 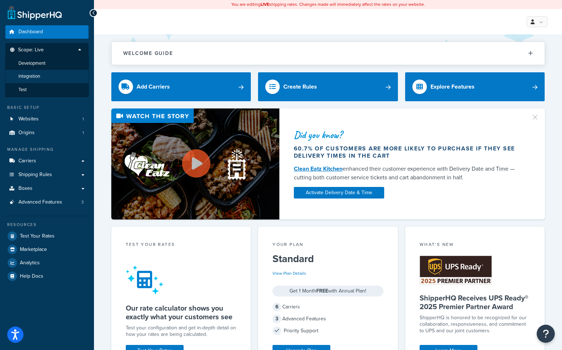 What do you see at coordinates (277, 307) in the screenshot?
I see `span: 6` at bounding box center [277, 307].